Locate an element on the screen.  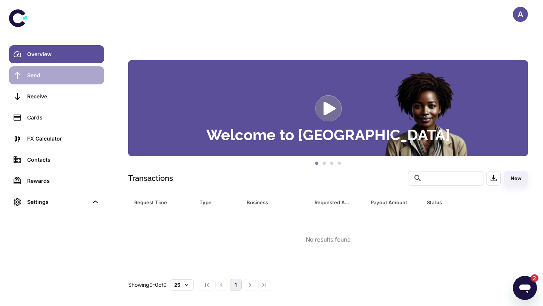
div: Status is located at coordinates (456, 202).